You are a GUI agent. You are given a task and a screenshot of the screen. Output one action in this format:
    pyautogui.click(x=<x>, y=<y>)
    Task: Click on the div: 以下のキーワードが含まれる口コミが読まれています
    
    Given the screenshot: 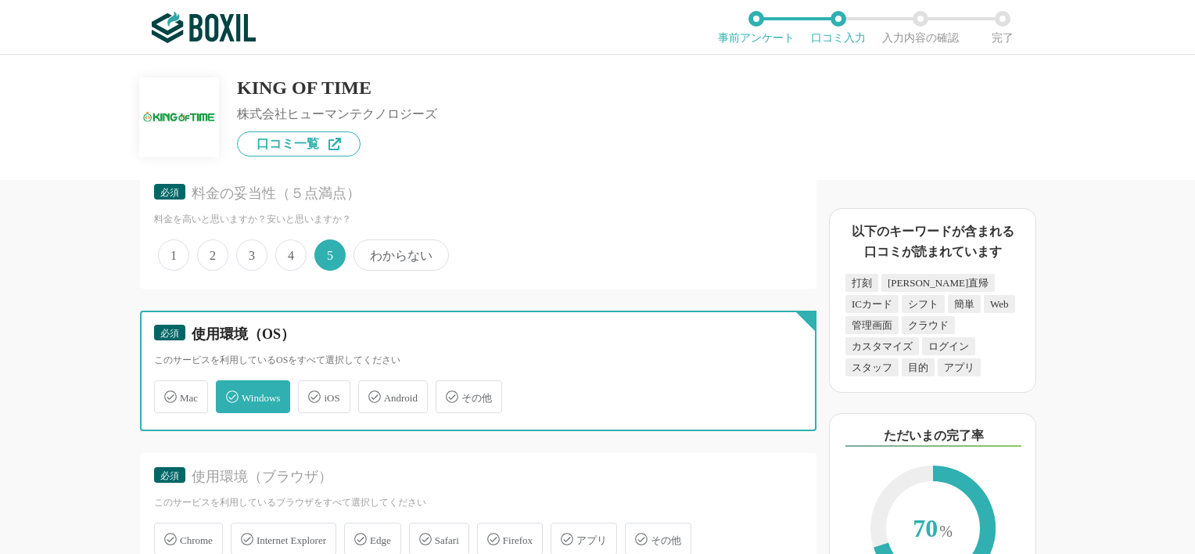 What is the action you would take?
    pyautogui.click(x=932, y=241)
    